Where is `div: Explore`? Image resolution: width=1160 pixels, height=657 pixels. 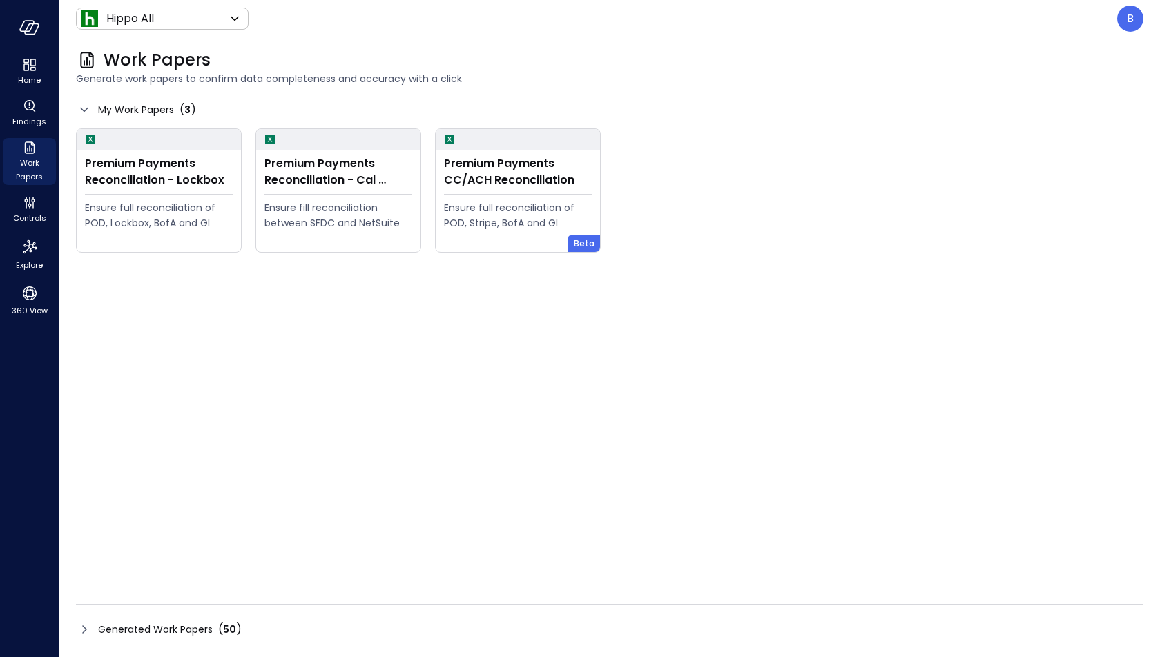
div: Explore is located at coordinates (29, 254).